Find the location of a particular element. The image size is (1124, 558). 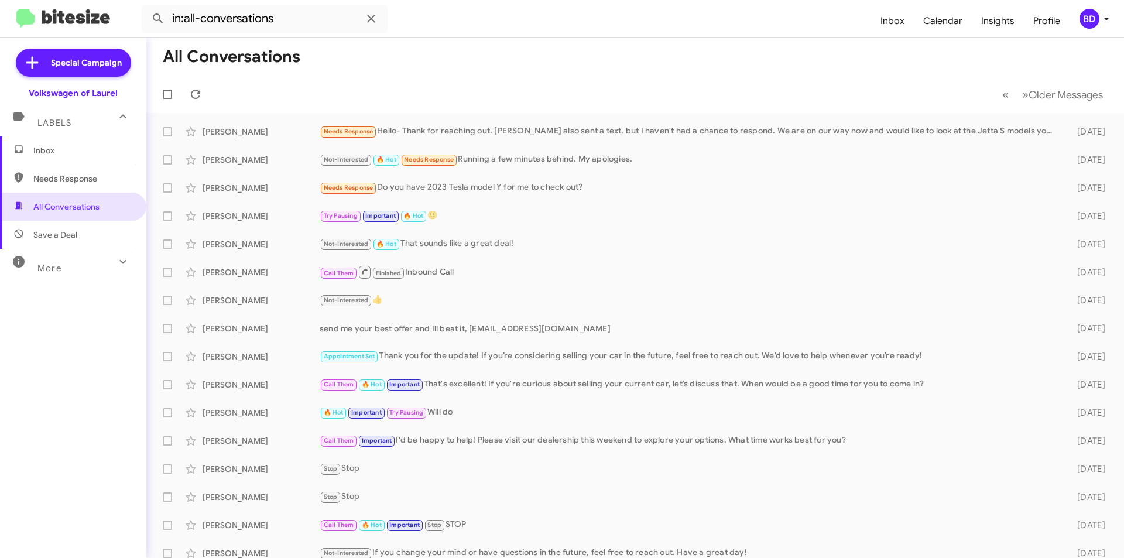

div: That's excellent! If you're curious about selling your current car, let’s discuss that. When woul... is located at coordinates (689, 384).